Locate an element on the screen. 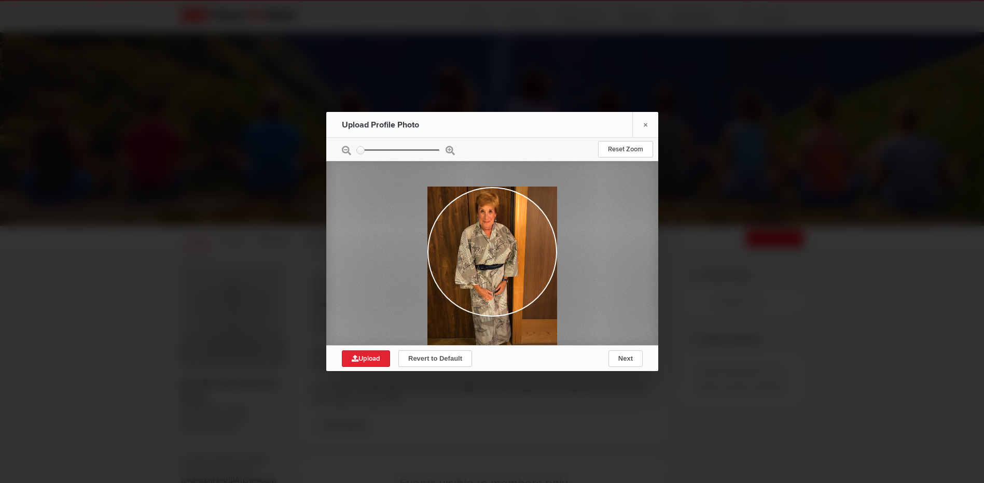 The image size is (984, 483). span: Upload is located at coordinates (366, 359).